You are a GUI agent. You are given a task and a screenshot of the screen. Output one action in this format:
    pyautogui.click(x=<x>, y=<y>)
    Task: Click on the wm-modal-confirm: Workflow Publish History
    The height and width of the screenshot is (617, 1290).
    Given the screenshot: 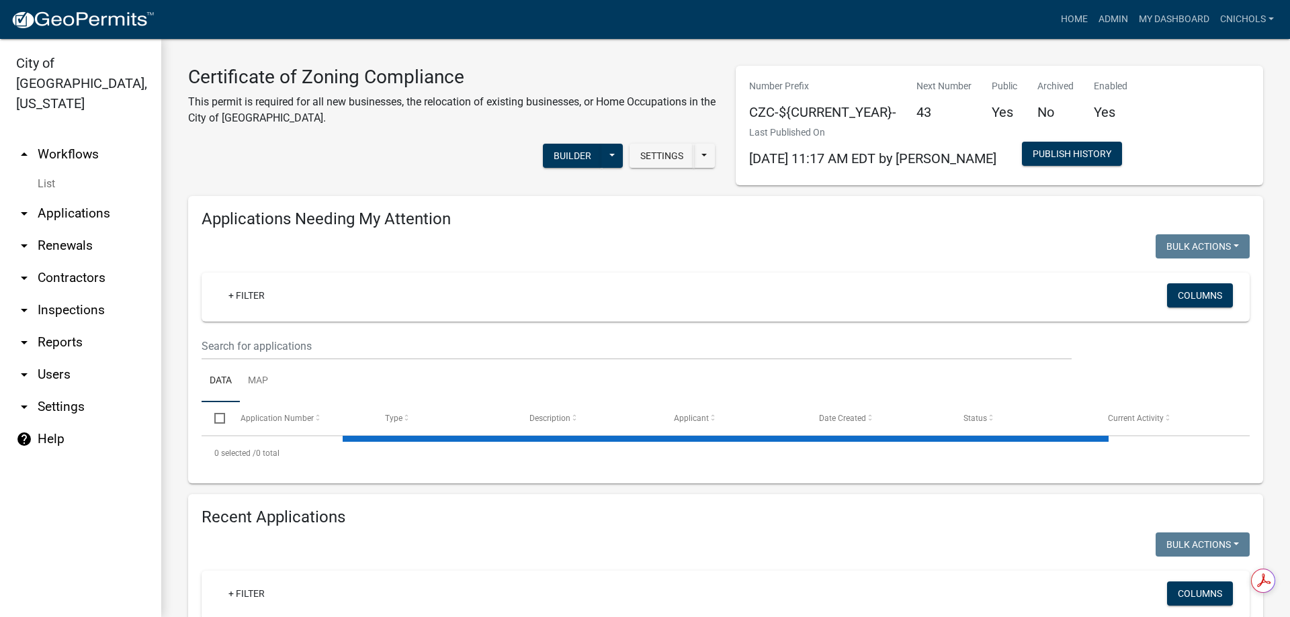 What is the action you would take?
    pyautogui.click(x=1072, y=155)
    